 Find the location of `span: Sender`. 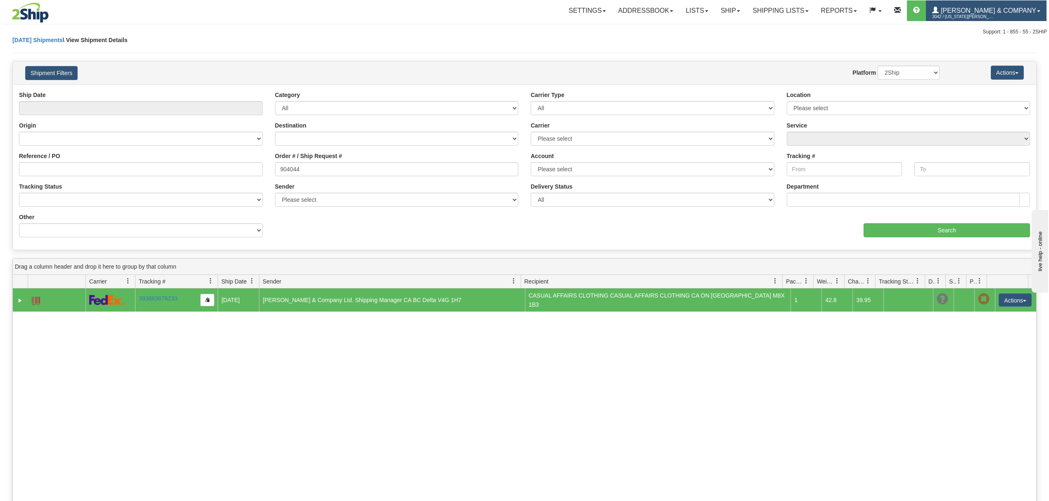

span: Sender is located at coordinates (272, 282).